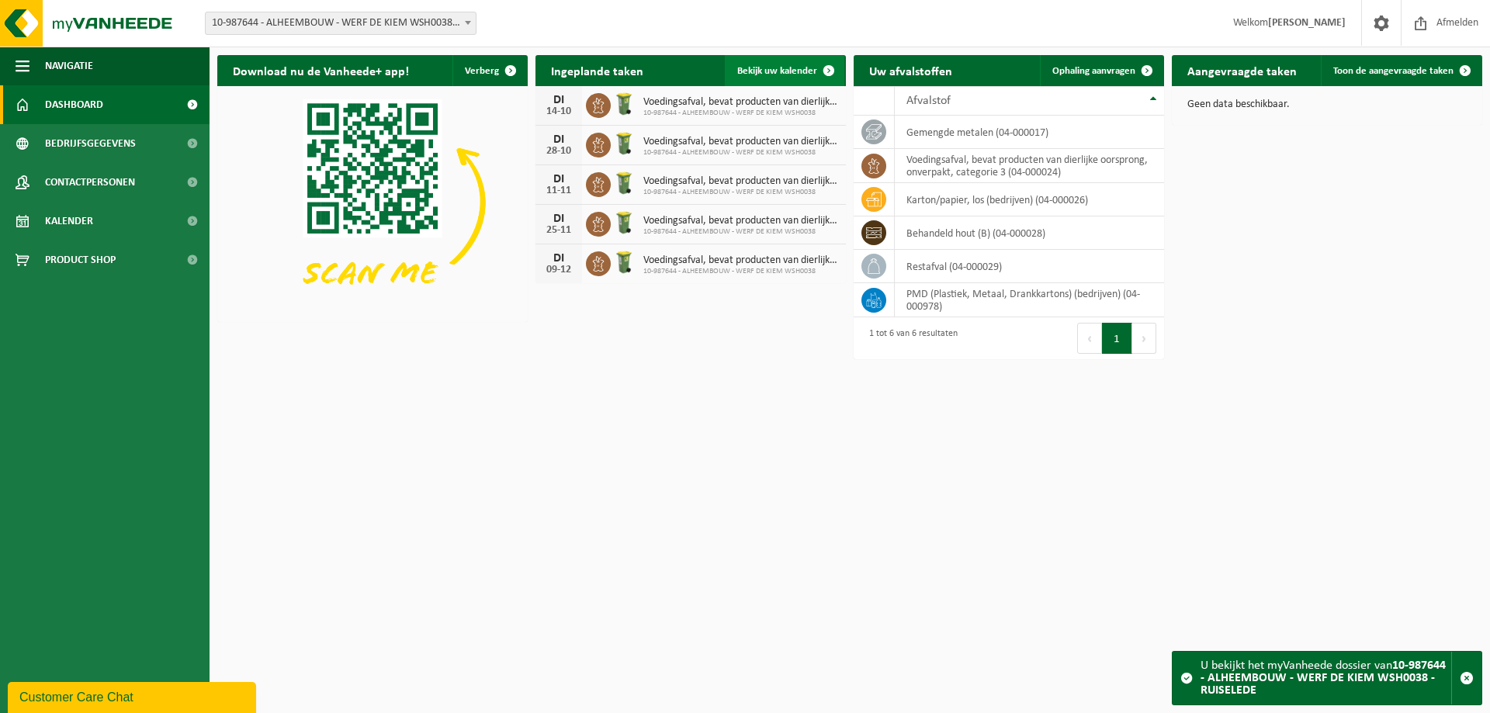 Image resolution: width=1490 pixels, height=713 pixels. Describe the element at coordinates (69, 221) in the screenshot. I see `span: Kalender` at that location.